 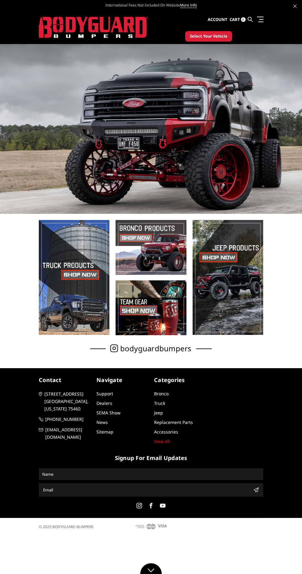 I want to click on a: Dealers, so click(x=104, y=403).